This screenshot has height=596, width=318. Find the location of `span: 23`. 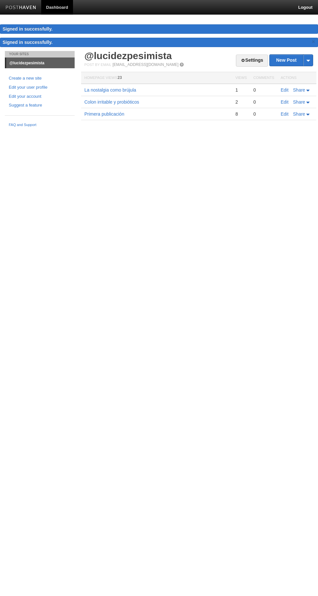

span: 23 is located at coordinates (119, 78).